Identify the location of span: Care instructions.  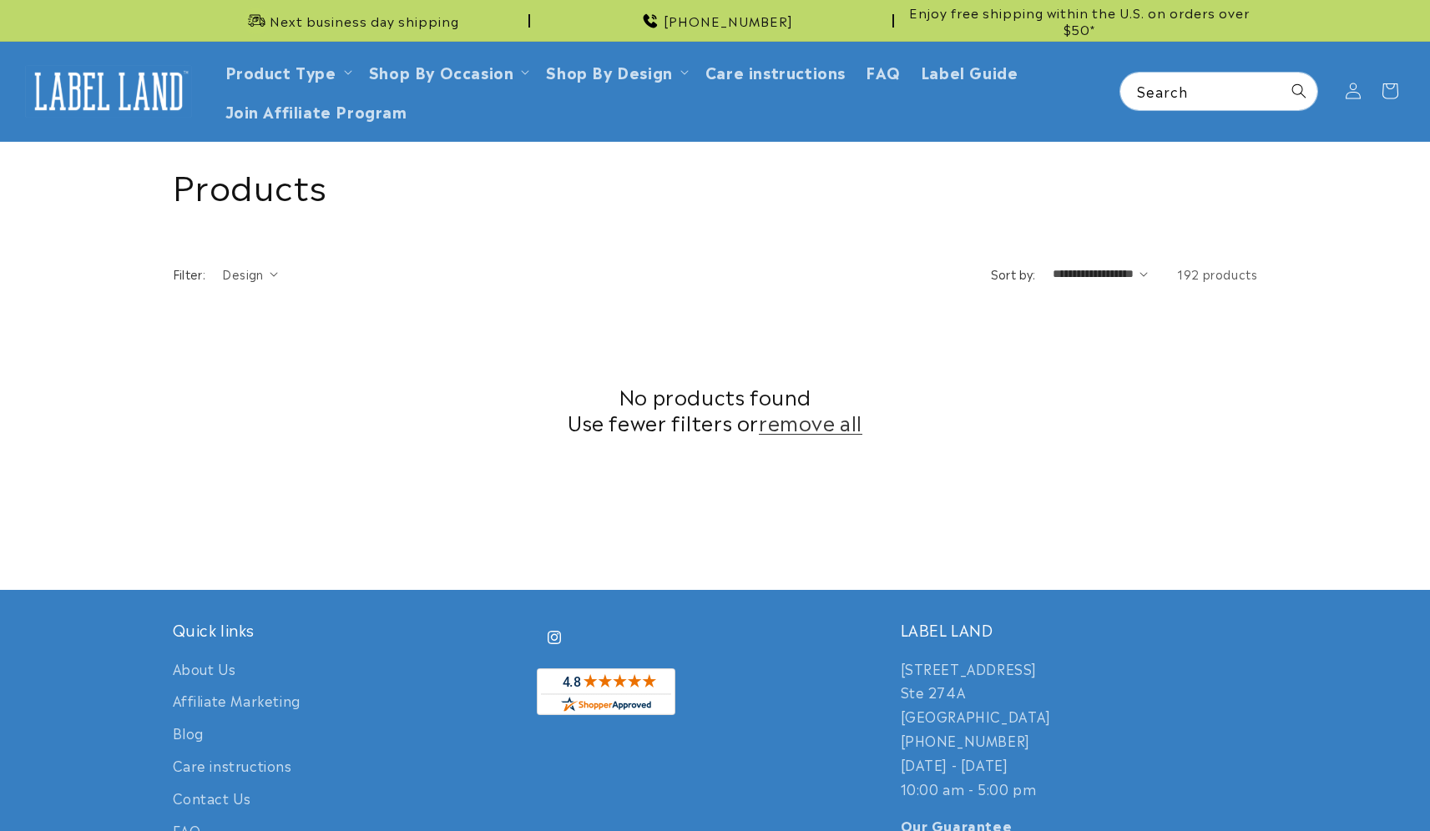
(775, 71).